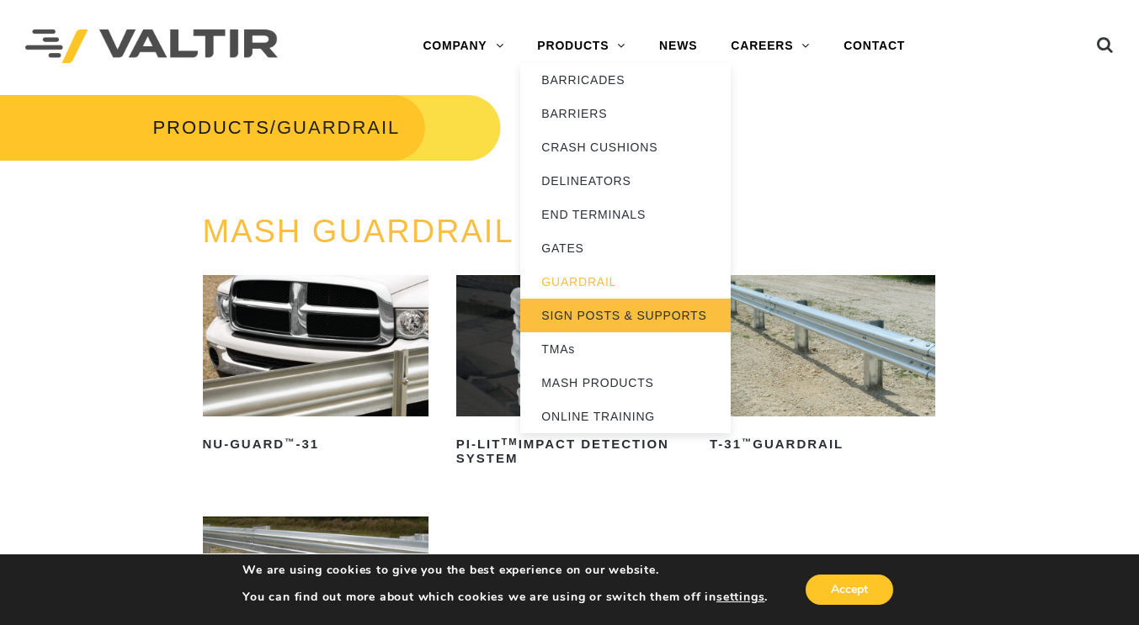 The height and width of the screenshot is (625, 1139). I want to click on a: NU-GUARD™-31, so click(316, 366).